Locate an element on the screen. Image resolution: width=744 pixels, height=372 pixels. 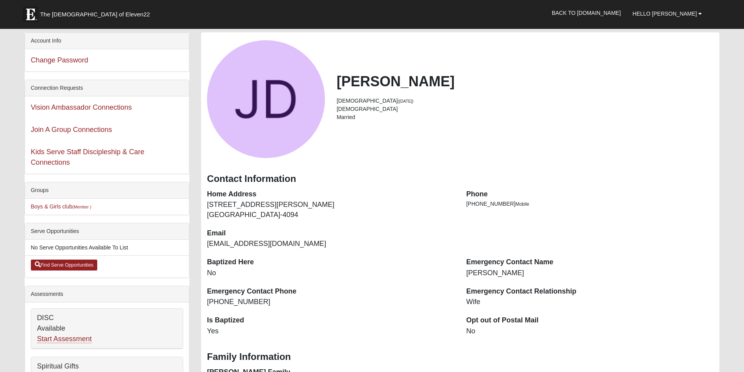
div: Groups is located at coordinates (107, 191).